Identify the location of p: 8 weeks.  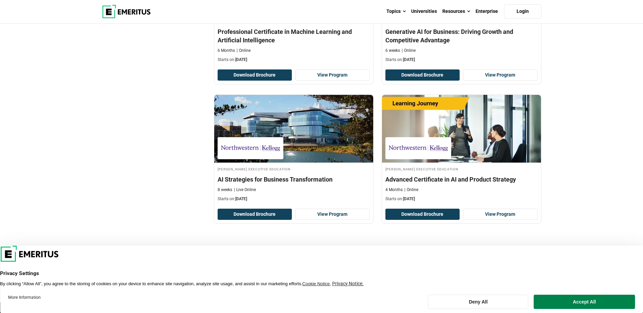
(225, 190).